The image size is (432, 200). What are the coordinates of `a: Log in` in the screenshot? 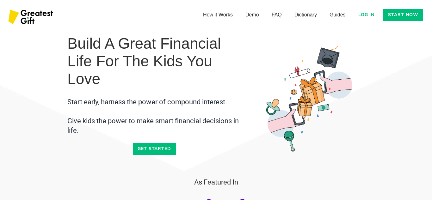 It's located at (367, 15).